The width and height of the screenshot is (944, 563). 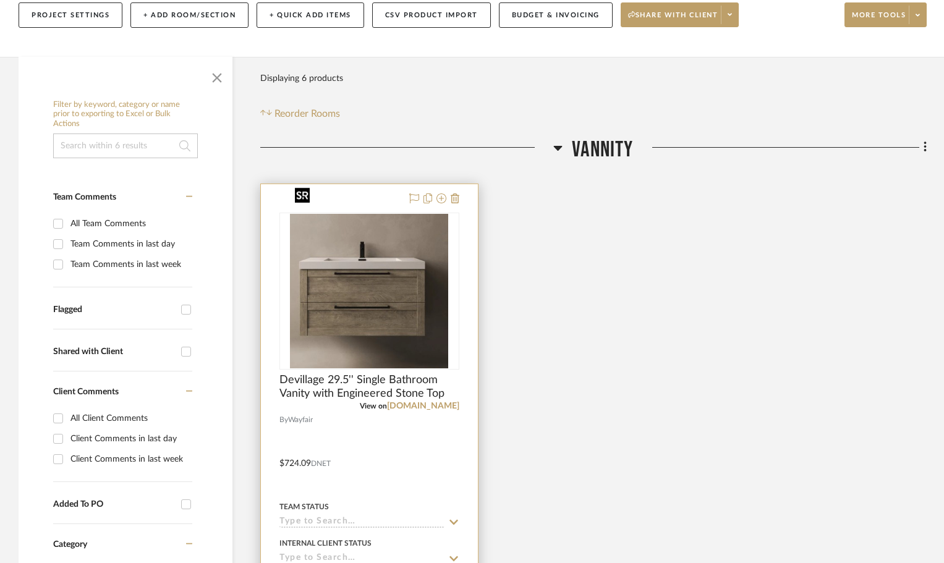 What do you see at coordinates (85, 197) in the screenshot?
I see `span: Team Comments` at bounding box center [85, 197].